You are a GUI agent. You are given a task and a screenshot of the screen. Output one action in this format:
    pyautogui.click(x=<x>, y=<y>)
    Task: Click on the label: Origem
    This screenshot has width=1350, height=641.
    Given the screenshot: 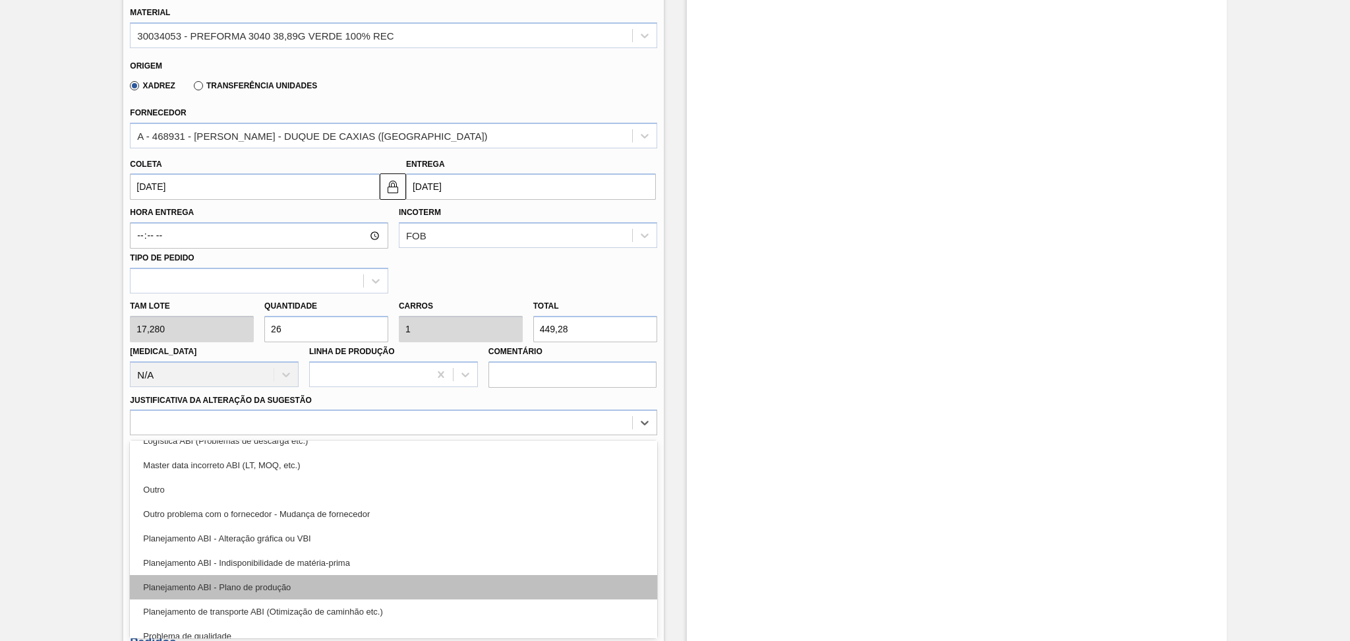 What is the action you would take?
    pyautogui.click(x=146, y=66)
    